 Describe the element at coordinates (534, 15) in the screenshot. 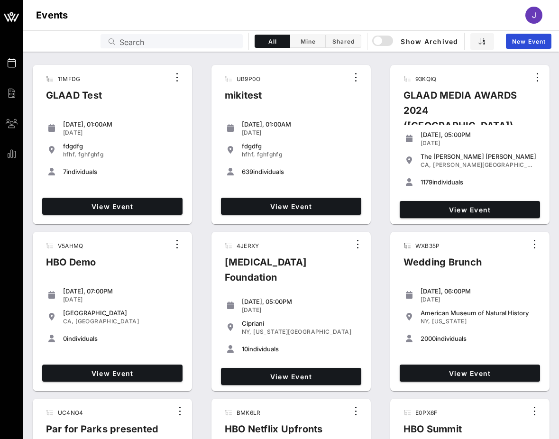

I see `span: J` at that location.